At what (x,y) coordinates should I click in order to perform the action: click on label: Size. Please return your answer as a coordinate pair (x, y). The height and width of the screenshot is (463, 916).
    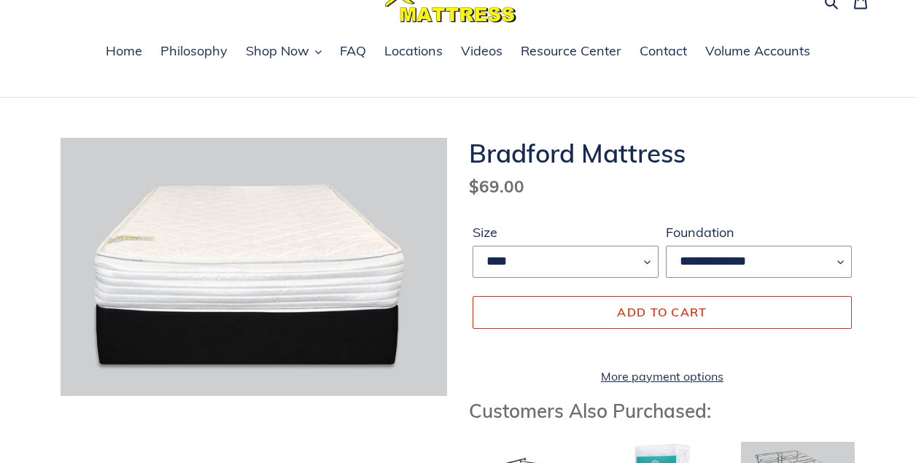
    Looking at the image, I should click on (565, 232).